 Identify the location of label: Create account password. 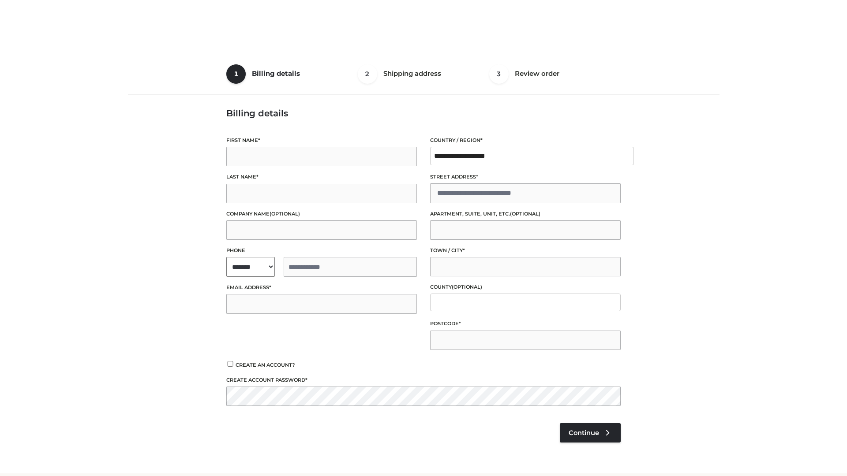
(423, 380).